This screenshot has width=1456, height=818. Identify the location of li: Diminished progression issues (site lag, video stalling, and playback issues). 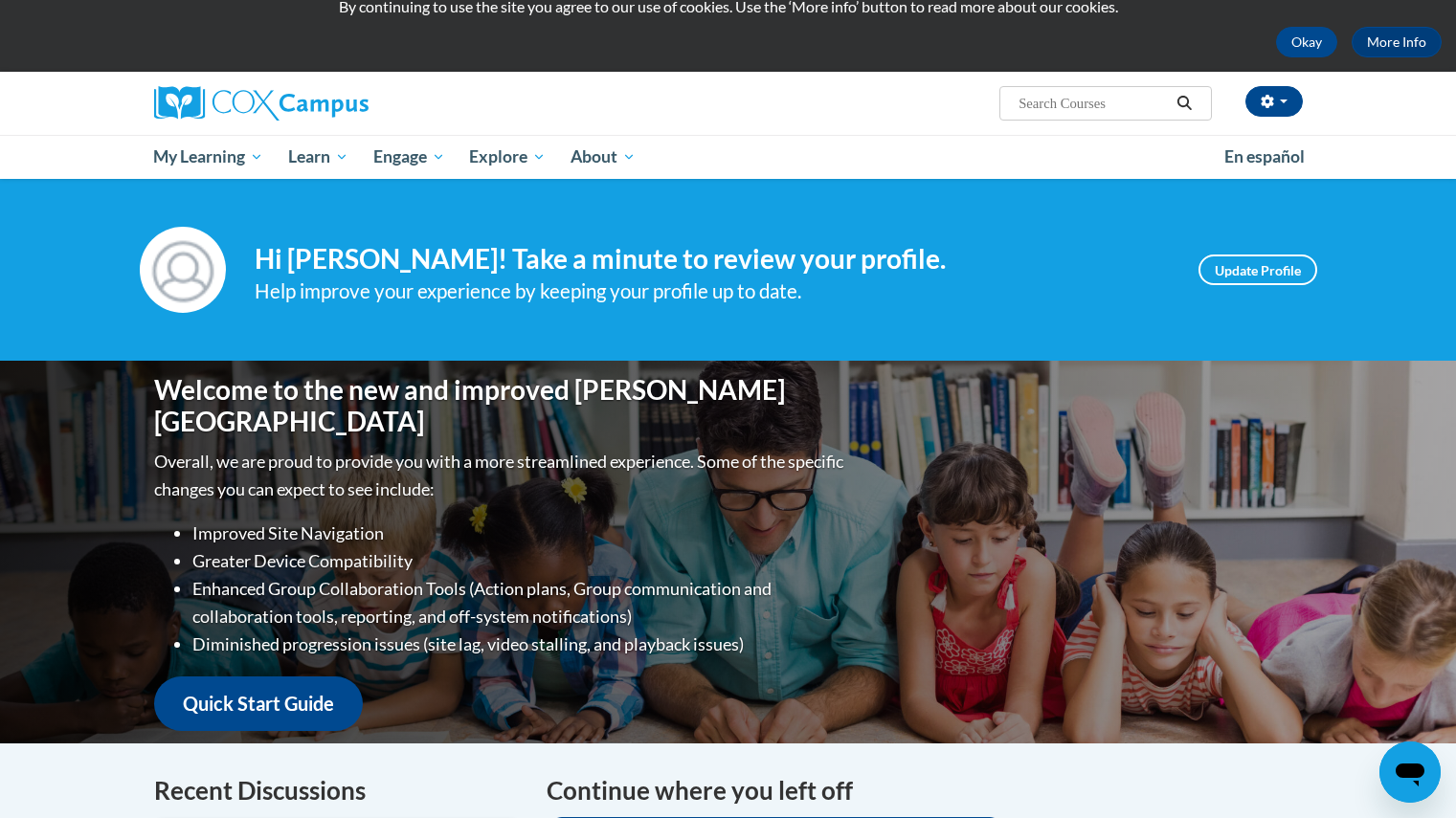
(520, 644).